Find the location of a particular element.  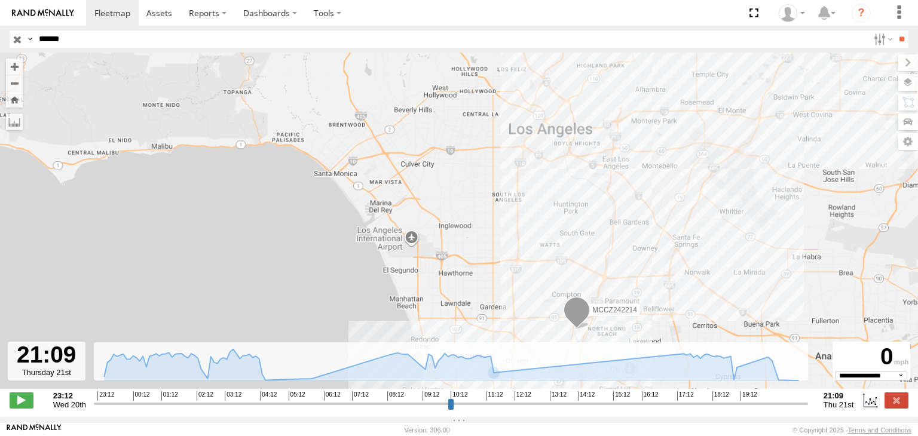

span: 03:12 is located at coordinates (233, 396).